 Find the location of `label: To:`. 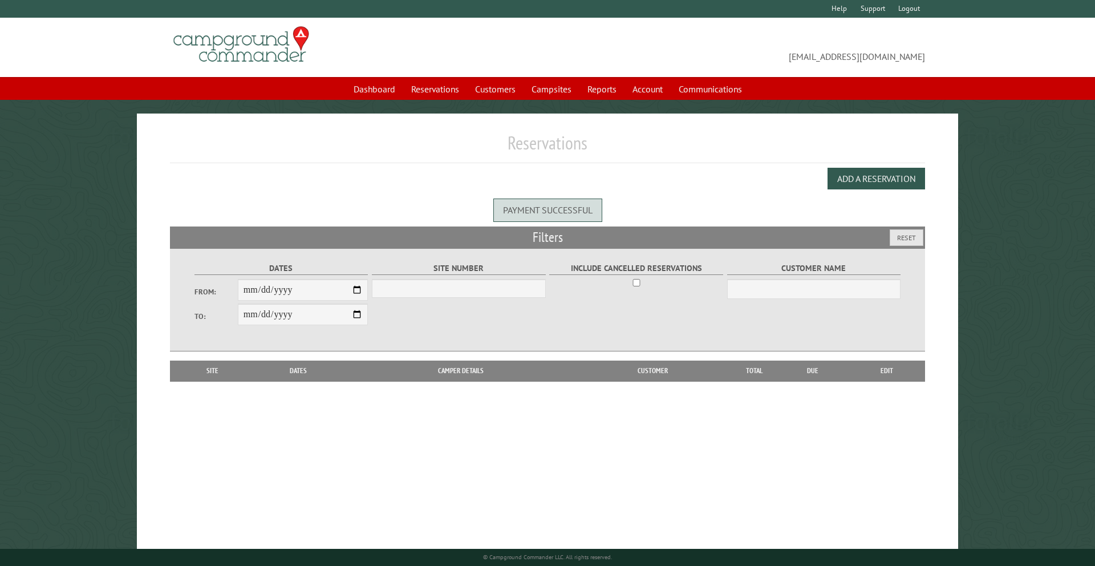

label: To: is located at coordinates (216, 316).